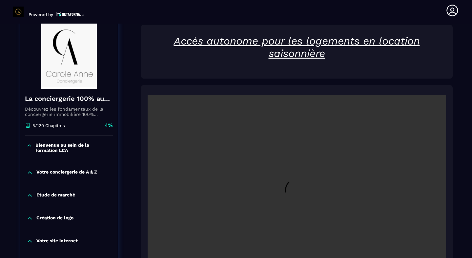 This screenshot has width=472, height=258. Describe the element at coordinates (56, 196) in the screenshot. I see `p: Etude de marché` at that location.